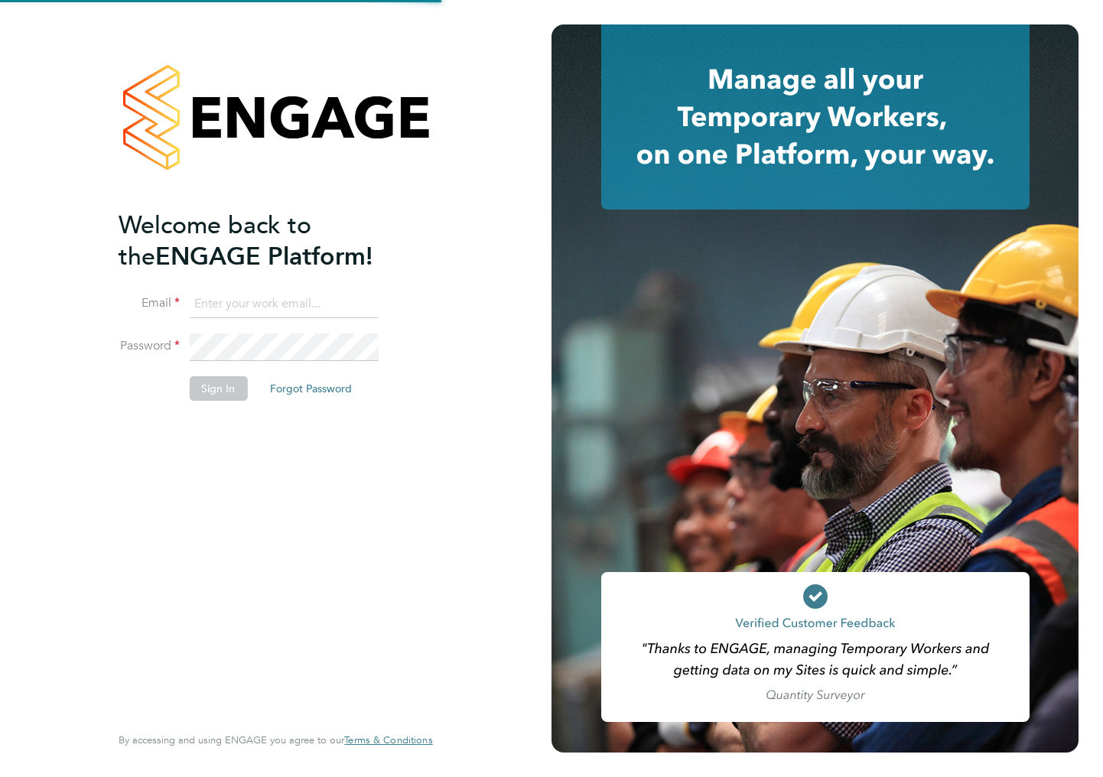  Describe the element at coordinates (149, 346) in the screenshot. I see `label: Password` at that location.